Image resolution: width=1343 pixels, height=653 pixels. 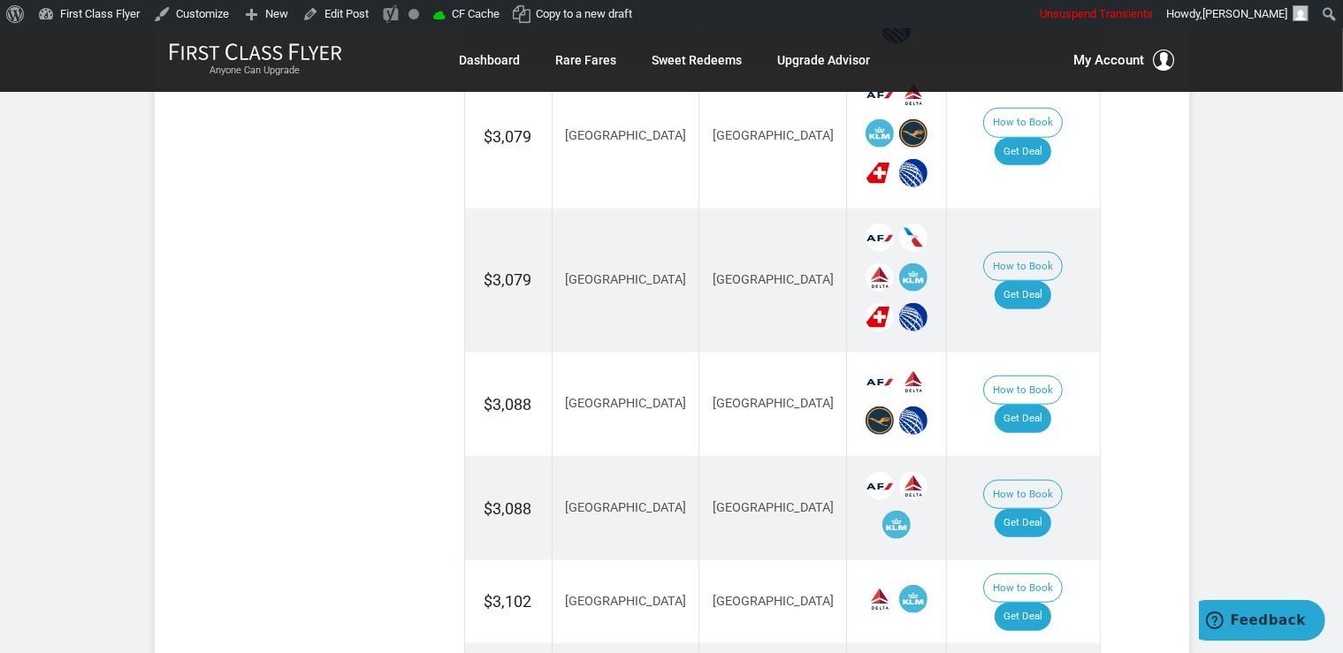 What do you see at coordinates (698, 60) in the screenshot?
I see `a: Sweet Redeems` at bounding box center [698, 60].